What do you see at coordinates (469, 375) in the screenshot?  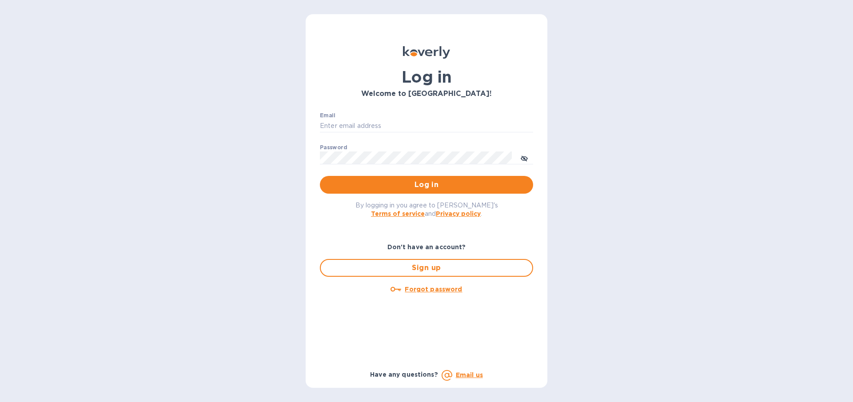 I see `b: Email us` at bounding box center [469, 375].